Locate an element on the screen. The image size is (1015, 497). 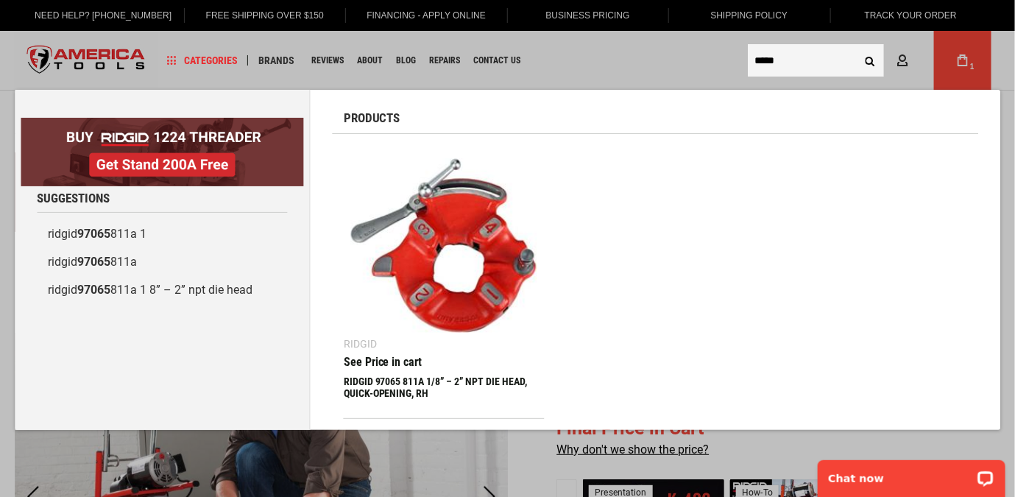
button: Open LiveChat chat widget is located at coordinates (178, 28).